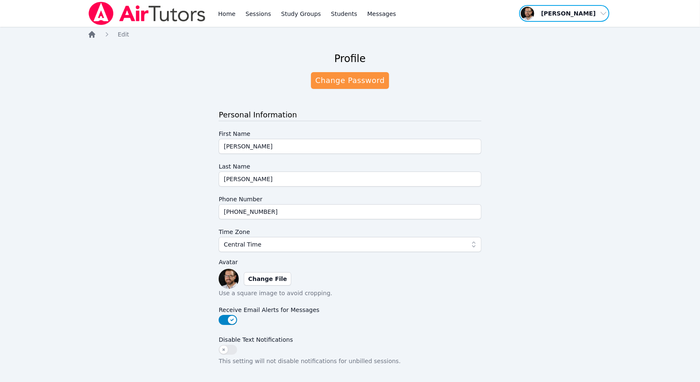  I want to click on a: Change Password, so click(350, 81).